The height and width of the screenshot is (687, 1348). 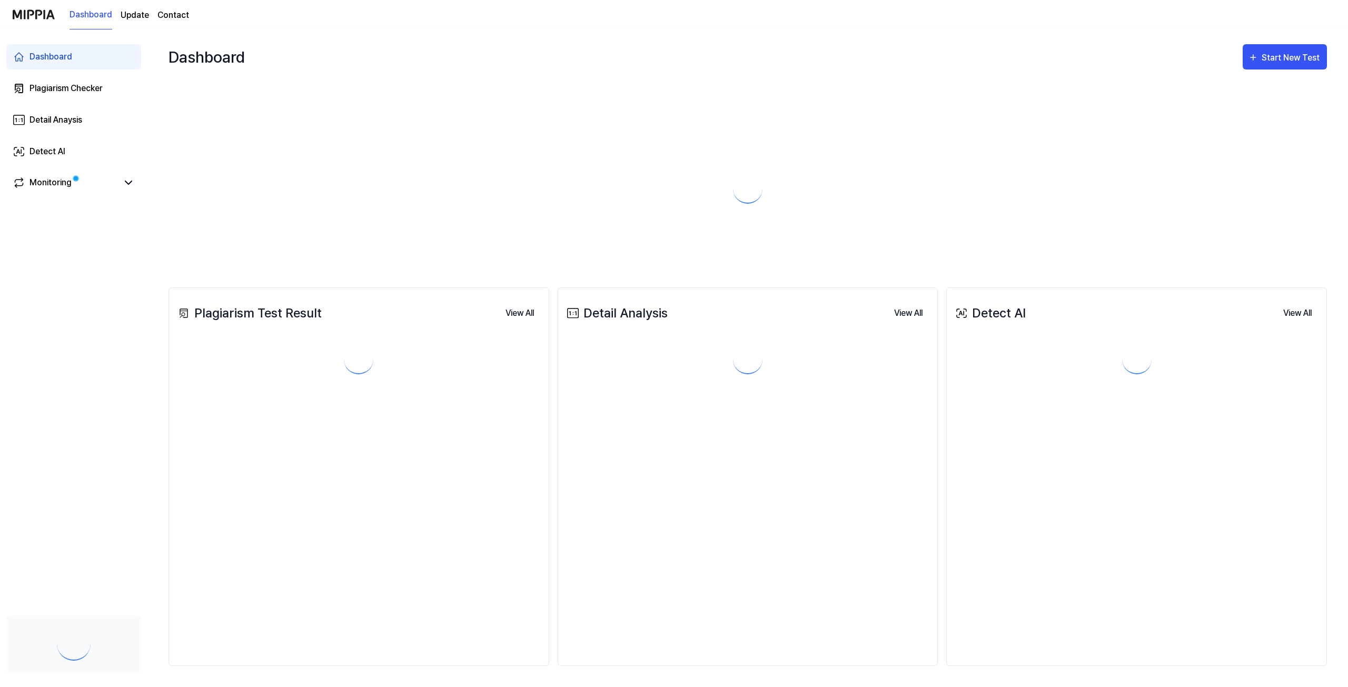 I want to click on a: Detect AI, so click(x=74, y=152).